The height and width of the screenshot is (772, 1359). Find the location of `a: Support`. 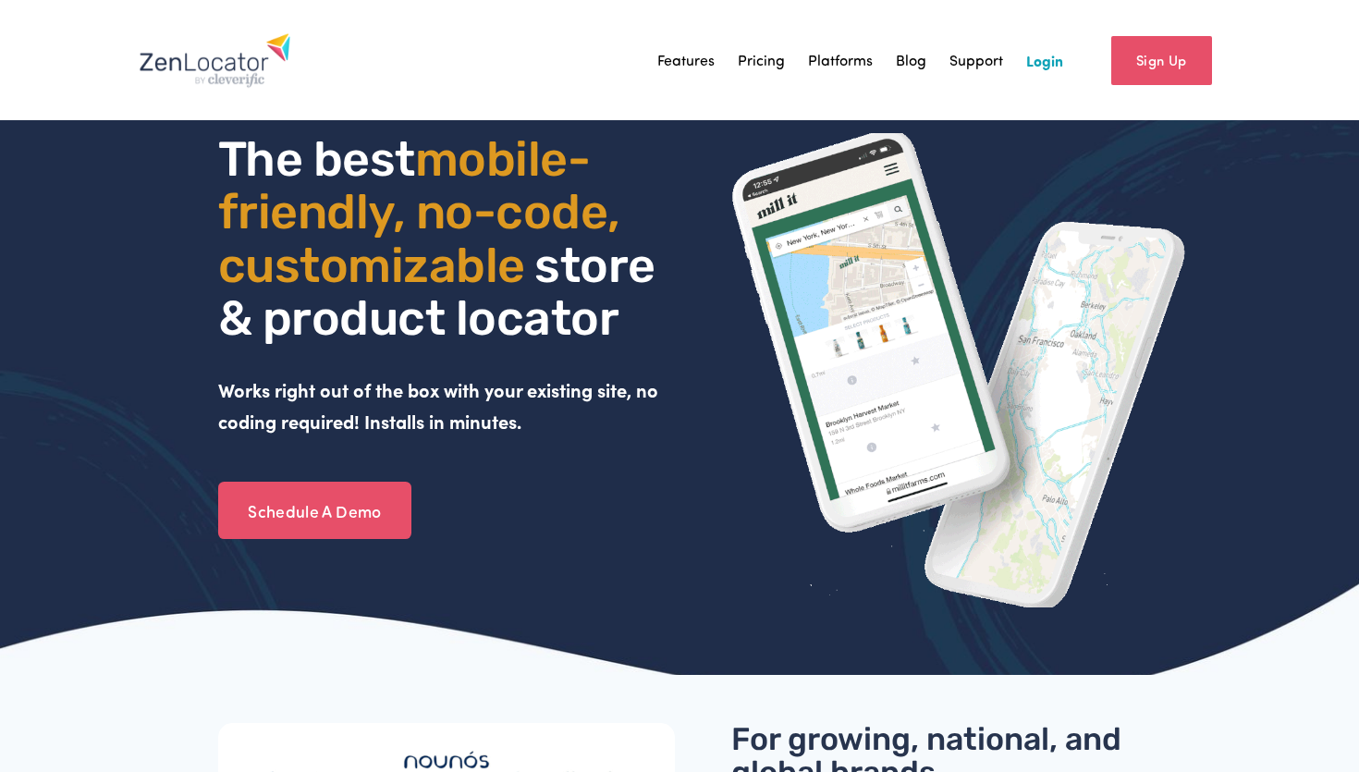

a: Support is located at coordinates (976, 60).